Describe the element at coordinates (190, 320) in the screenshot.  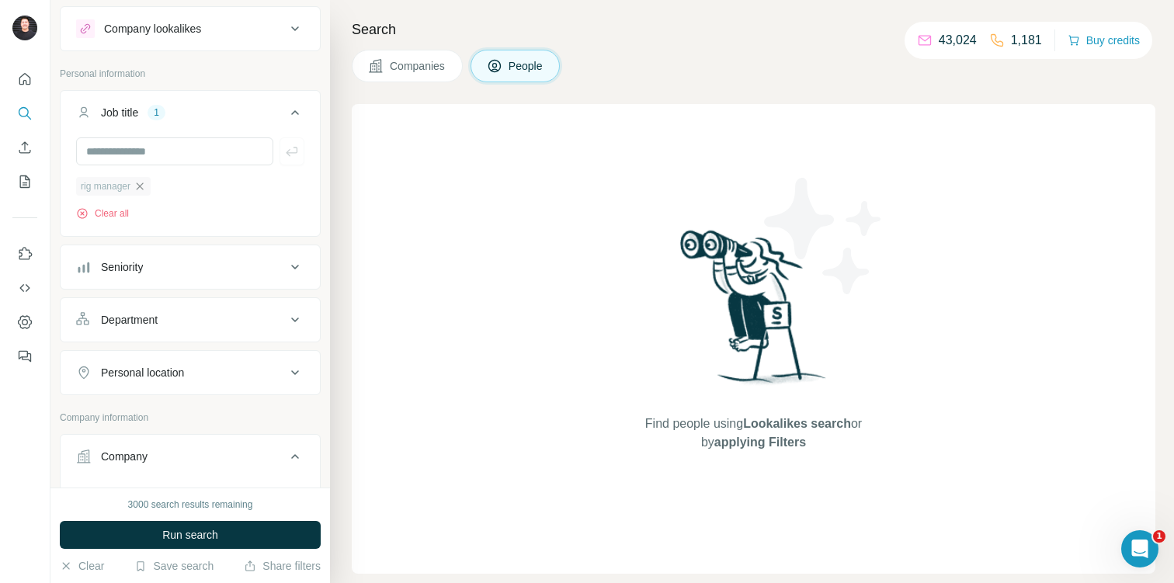
I see `button: Department` at that location.